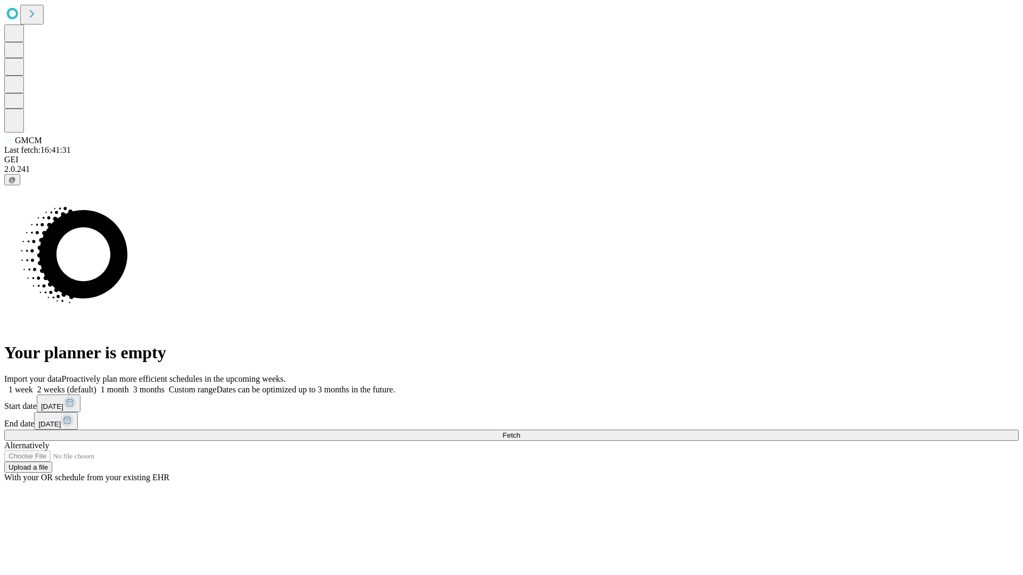 The image size is (1023, 575). What do you see at coordinates (511, 421) in the screenshot?
I see `div: End date` at bounding box center [511, 421].